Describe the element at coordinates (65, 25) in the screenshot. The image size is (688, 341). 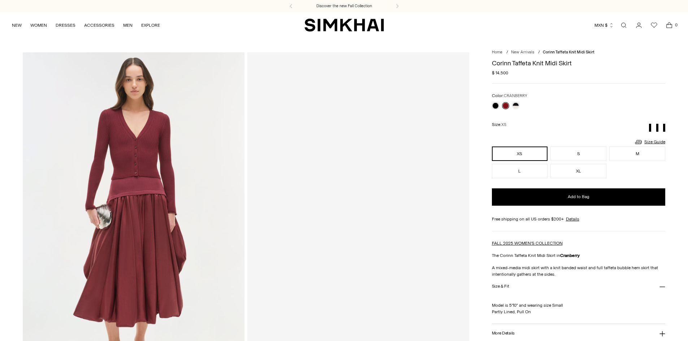
I see `a: DRESSES` at that location.